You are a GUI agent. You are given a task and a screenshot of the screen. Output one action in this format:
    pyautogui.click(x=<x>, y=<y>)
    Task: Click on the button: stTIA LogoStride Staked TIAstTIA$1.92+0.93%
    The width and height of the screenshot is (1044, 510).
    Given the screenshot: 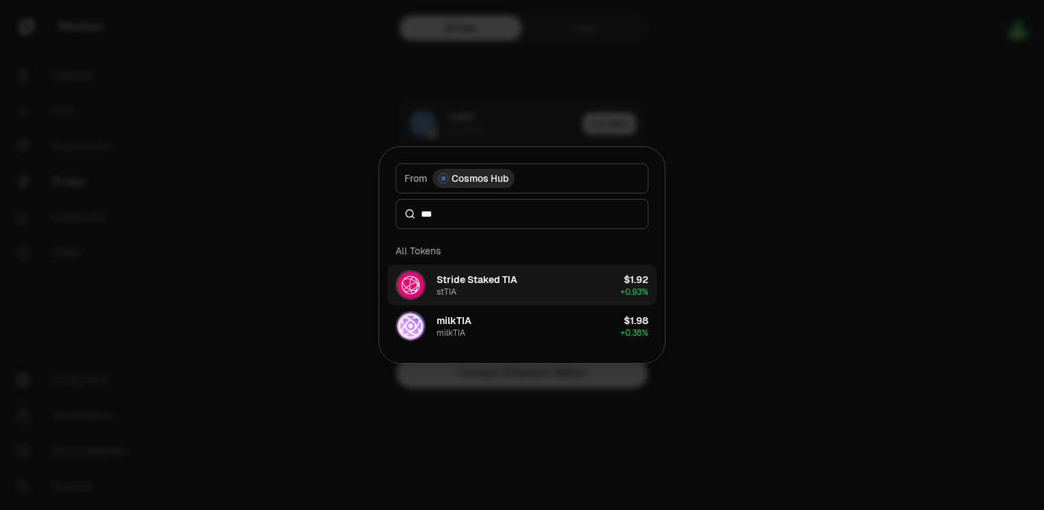 What is the action you would take?
    pyautogui.click(x=522, y=285)
    